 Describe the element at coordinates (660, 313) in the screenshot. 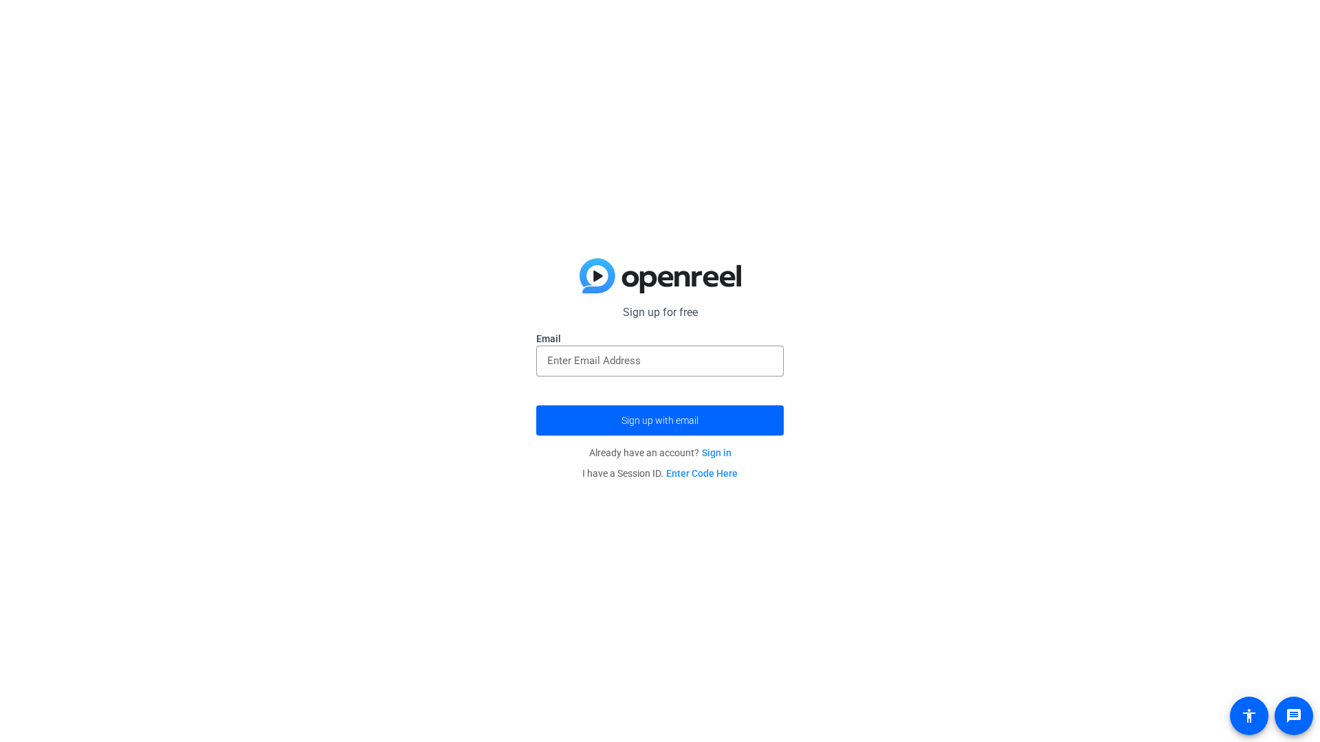

I see `p: Sign up for free` at that location.